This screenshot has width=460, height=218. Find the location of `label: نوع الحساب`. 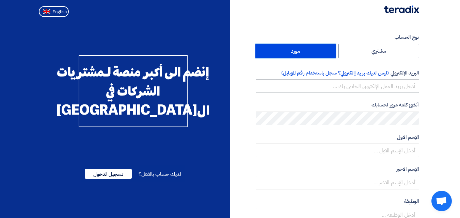

label: نوع الحساب is located at coordinates (337, 37).